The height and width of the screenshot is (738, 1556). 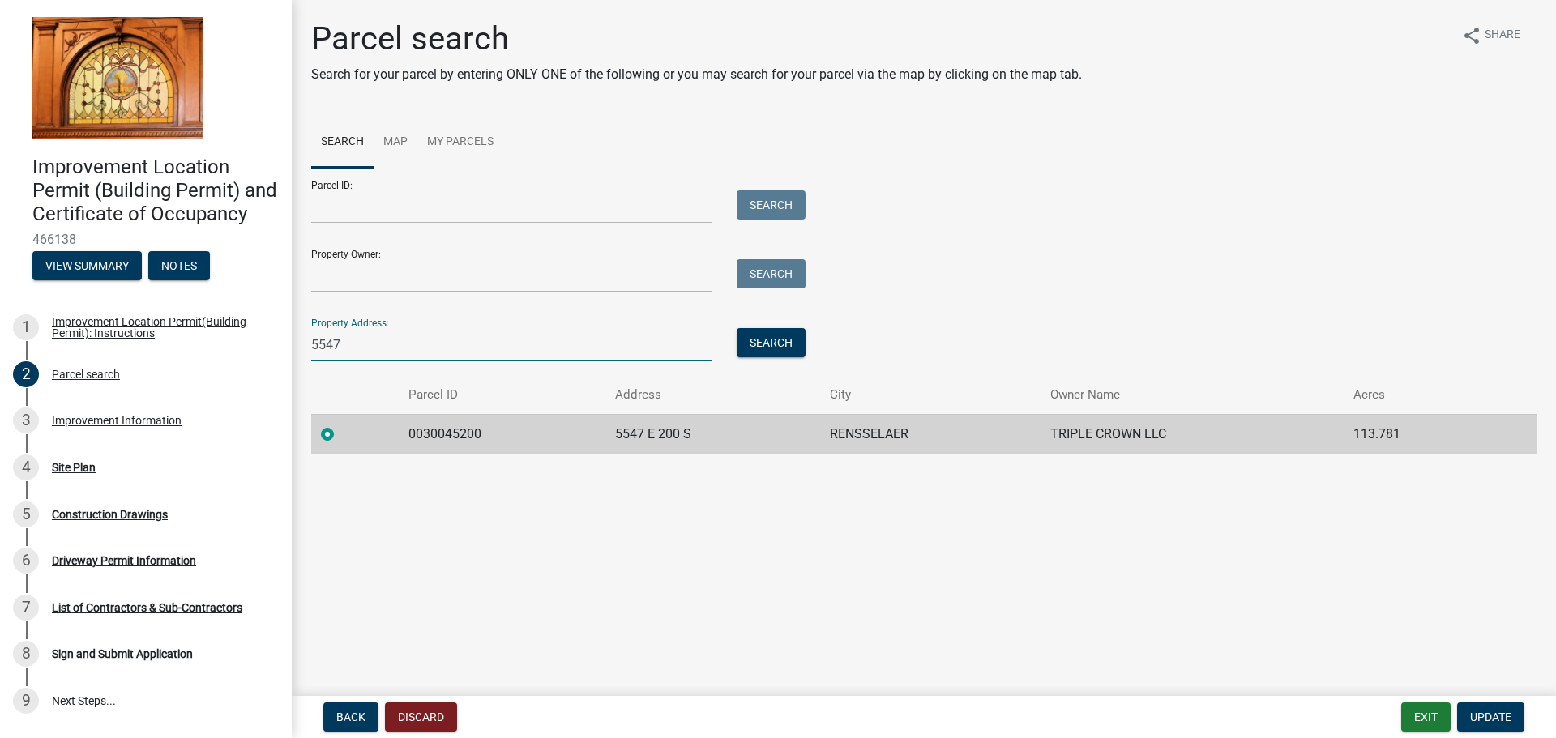 I want to click on span: 466138, so click(x=146, y=239).